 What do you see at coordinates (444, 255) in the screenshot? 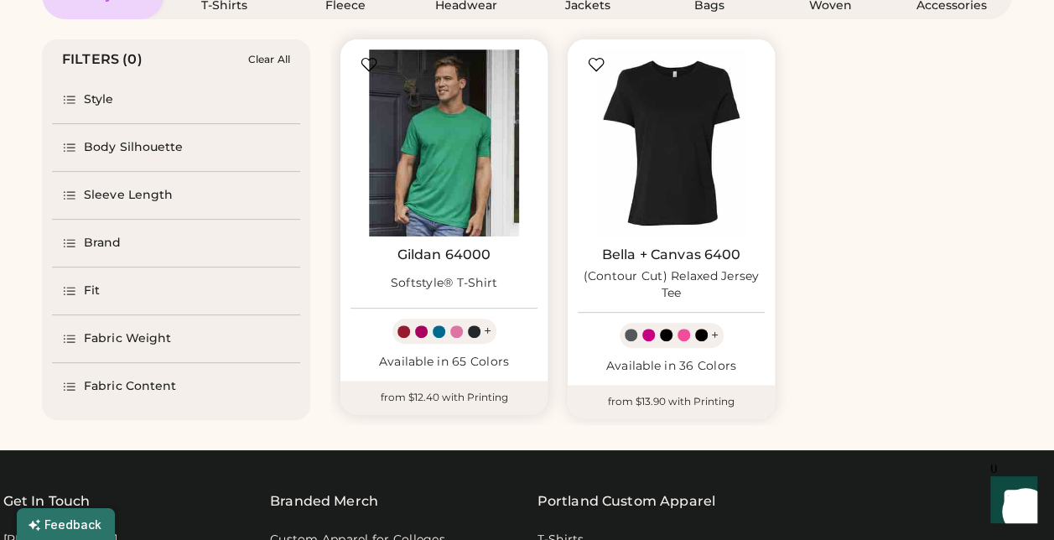
I see `a: Gildan 64000` at bounding box center [444, 255].